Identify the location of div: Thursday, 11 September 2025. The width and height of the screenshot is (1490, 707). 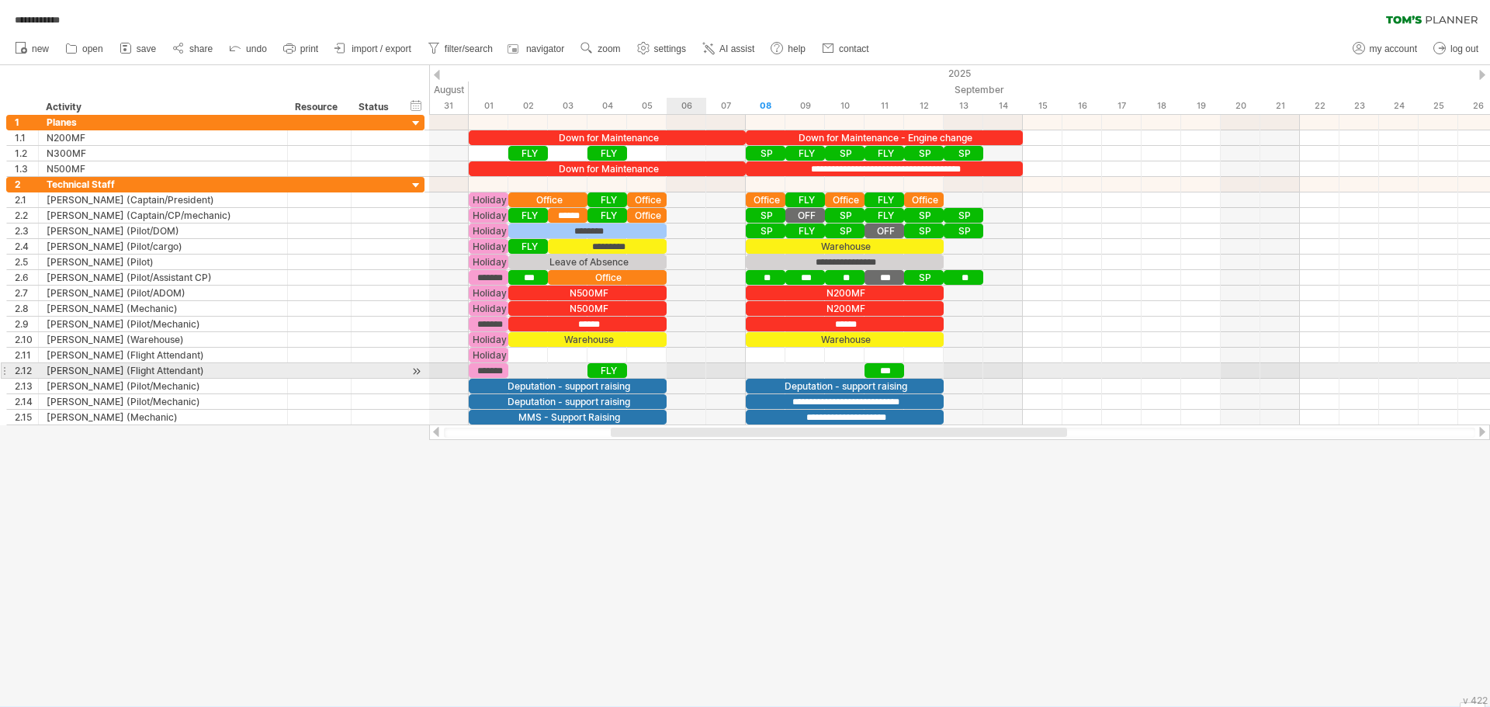
(884, 106).